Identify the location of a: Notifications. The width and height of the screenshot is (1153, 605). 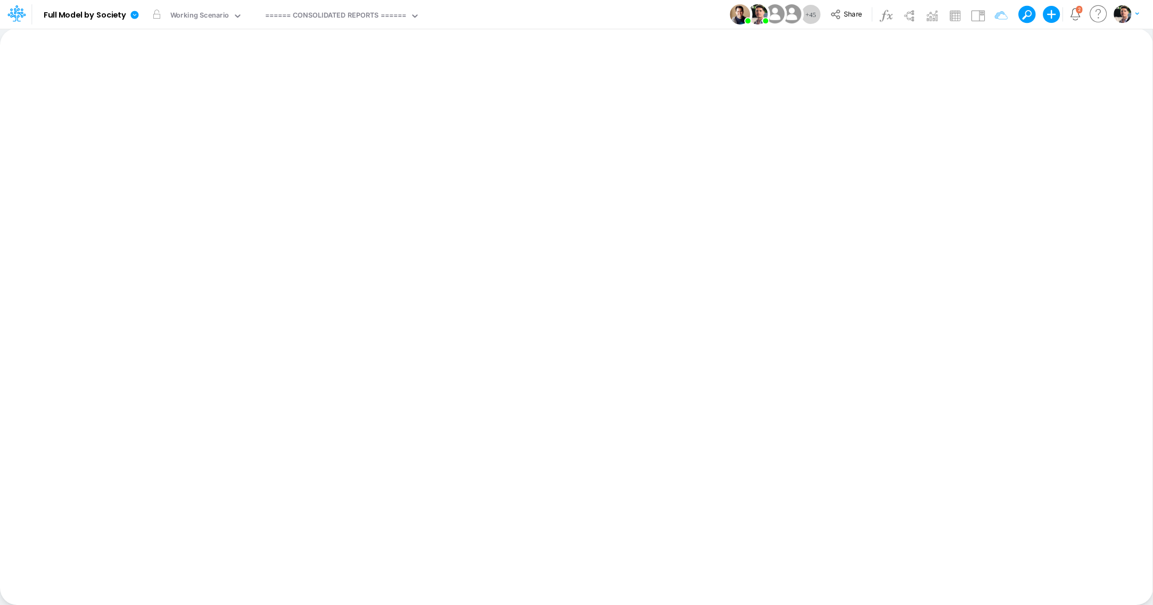
(1075, 14).